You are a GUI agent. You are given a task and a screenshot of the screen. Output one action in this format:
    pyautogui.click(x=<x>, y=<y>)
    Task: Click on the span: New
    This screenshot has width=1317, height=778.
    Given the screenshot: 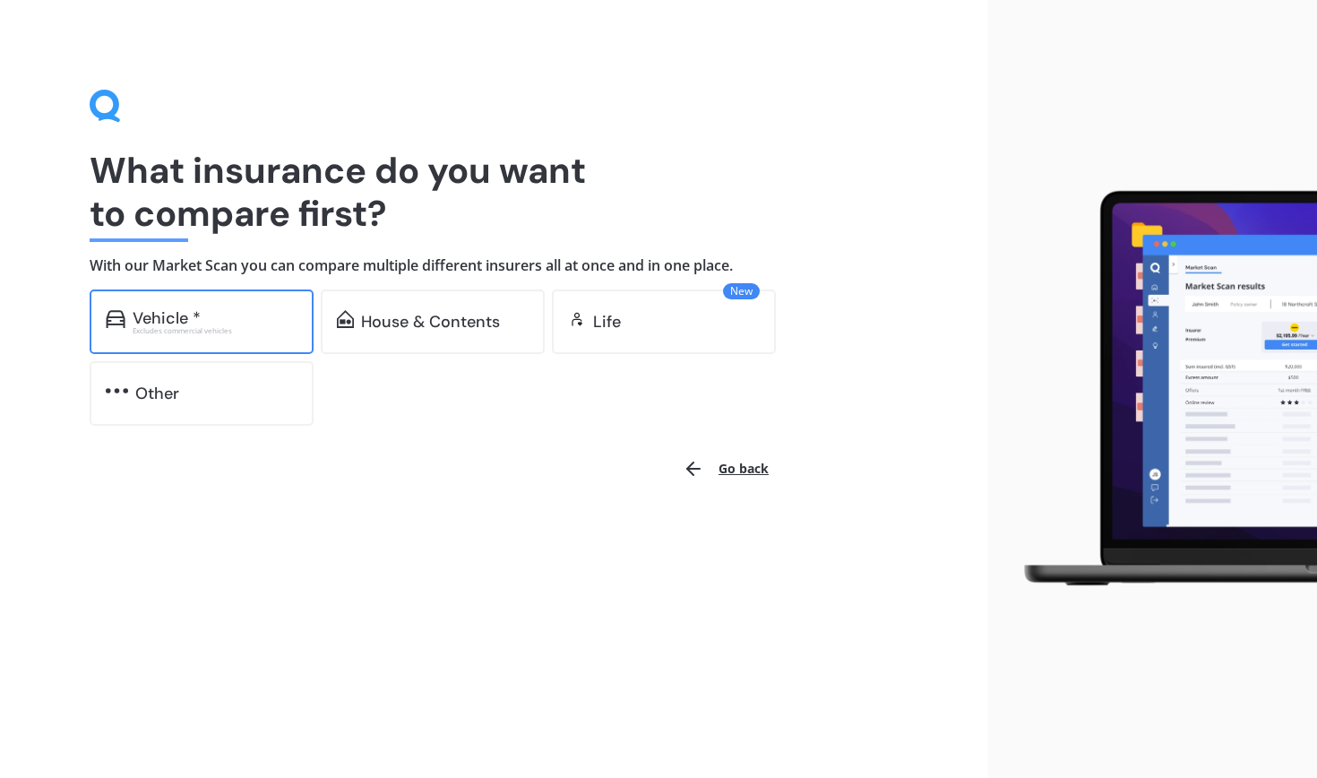 What is the action you would take?
    pyautogui.click(x=741, y=291)
    